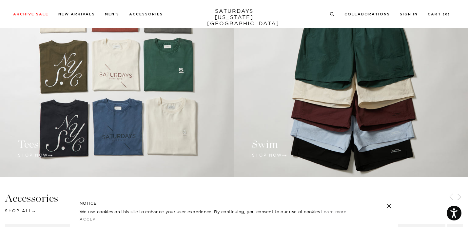 This screenshot has height=227, width=468. I want to click on h5: NOTICE, so click(234, 204).